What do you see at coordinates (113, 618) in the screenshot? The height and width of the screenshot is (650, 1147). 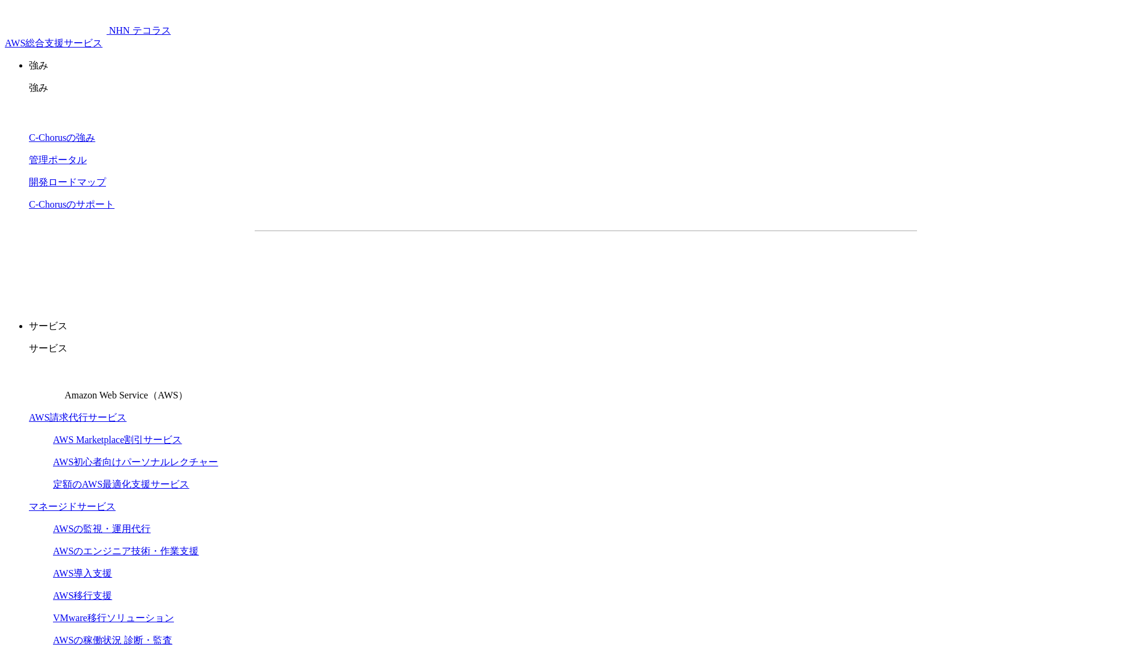 I see `a: VMware移行ソリューション` at bounding box center [113, 618].